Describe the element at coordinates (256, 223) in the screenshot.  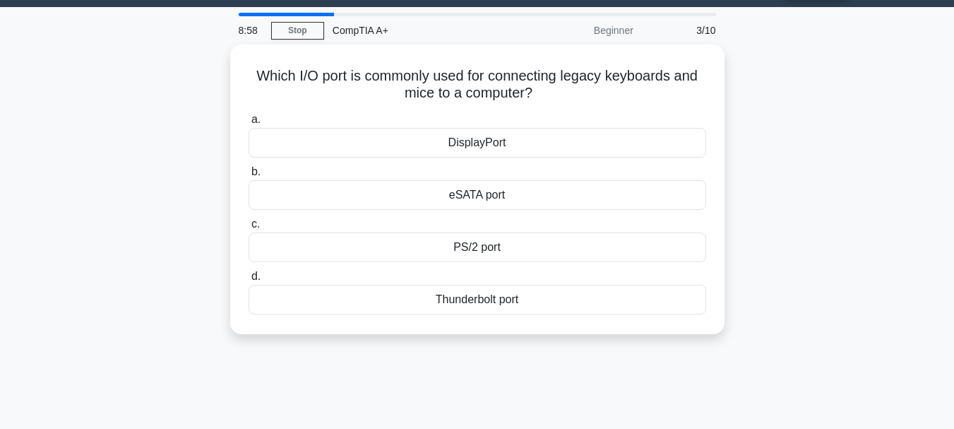
I see `span: c.` at that location.